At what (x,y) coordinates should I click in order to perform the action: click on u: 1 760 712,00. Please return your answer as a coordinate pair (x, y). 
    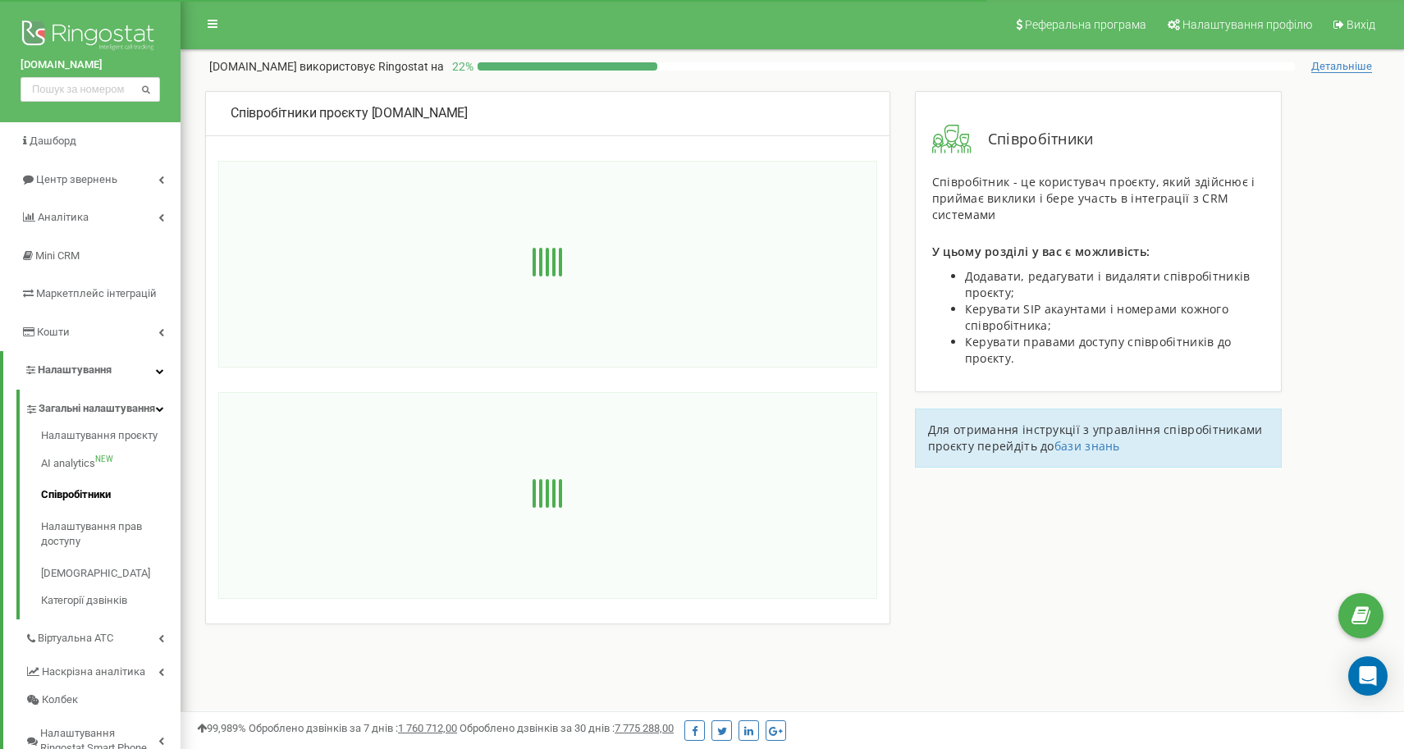
    Looking at the image, I should click on (428, 728).